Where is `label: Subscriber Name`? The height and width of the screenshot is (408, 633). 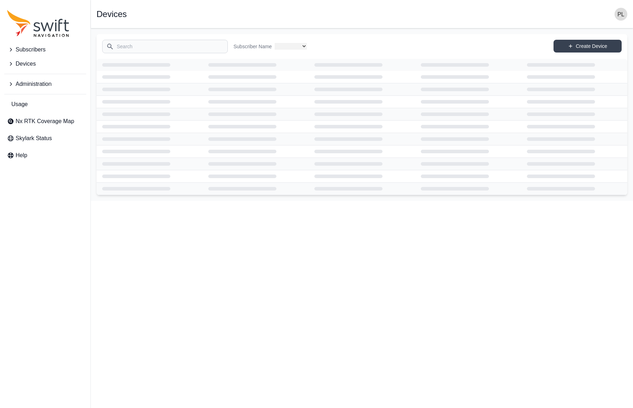 label: Subscriber Name is located at coordinates (253, 46).